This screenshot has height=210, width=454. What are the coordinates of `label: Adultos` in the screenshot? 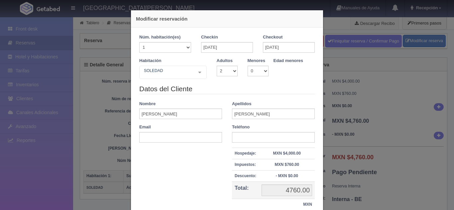 It's located at (225, 61).